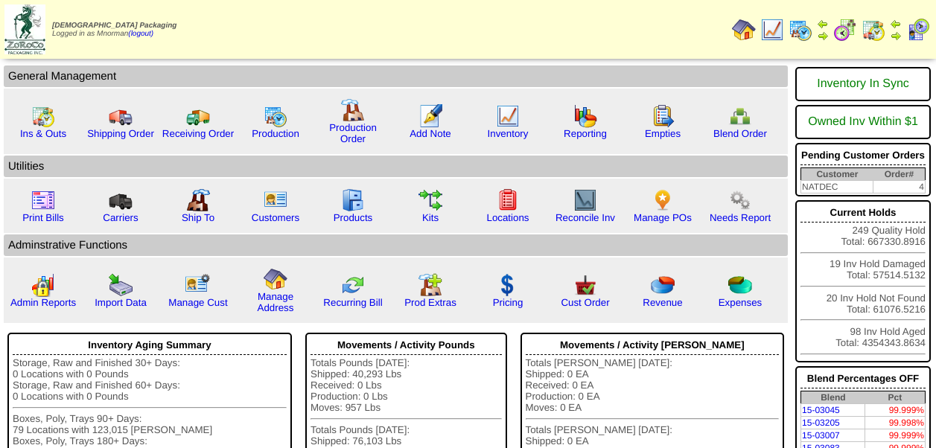  What do you see at coordinates (740, 200) in the screenshot?
I see `img: workflow.png` at bounding box center [740, 200].